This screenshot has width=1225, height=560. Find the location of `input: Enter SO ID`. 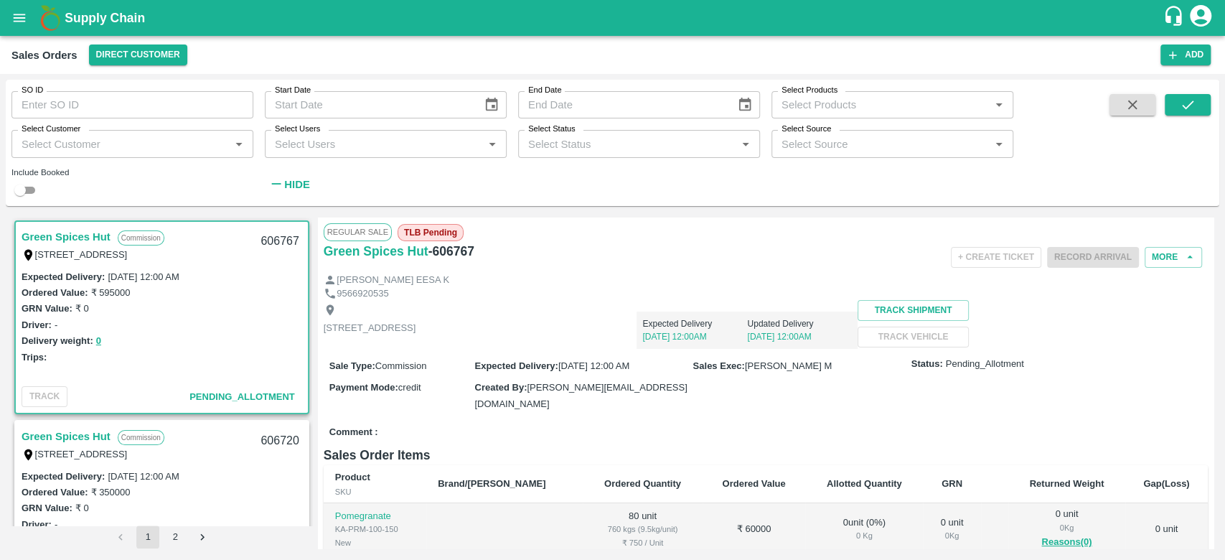

input: Enter SO ID is located at coordinates (132, 105).